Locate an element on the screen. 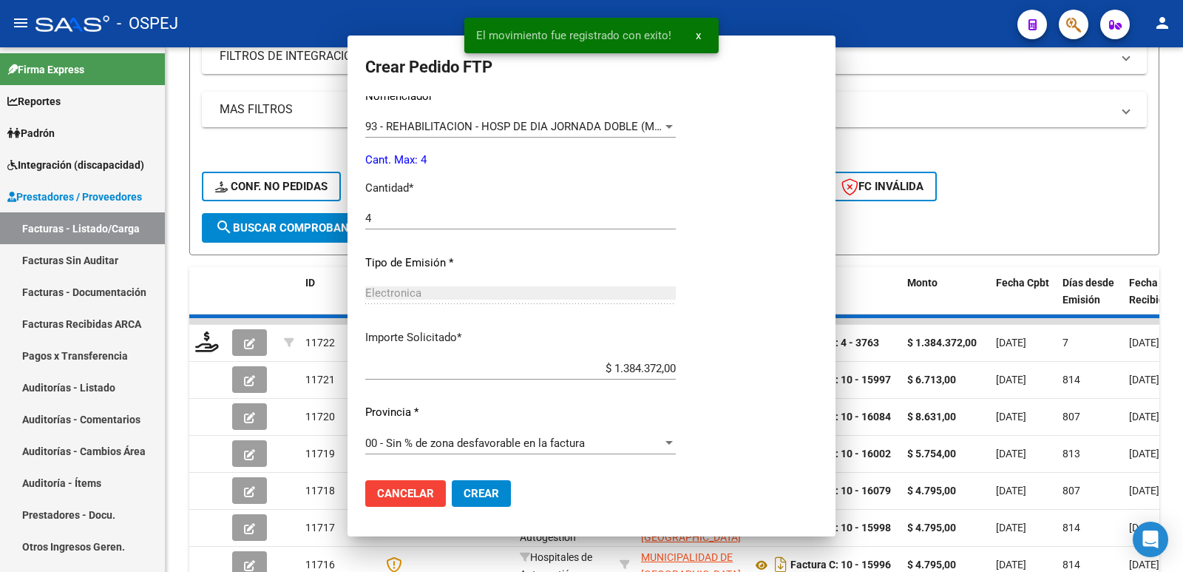 The width and height of the screenshot is (1183, 572). span: Días desde Emisión is located at coordinates (1089, 291).